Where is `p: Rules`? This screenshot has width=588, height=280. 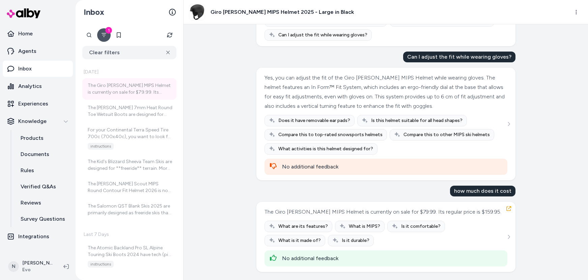
p: Rules is located at coordinates (27, 171).